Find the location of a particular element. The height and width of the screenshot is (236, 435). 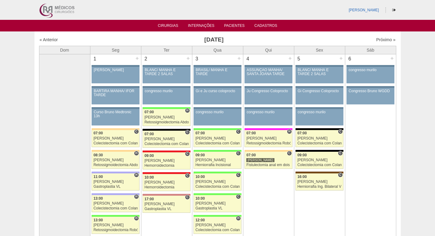

div: 5 is located at coordinates (299, 59).